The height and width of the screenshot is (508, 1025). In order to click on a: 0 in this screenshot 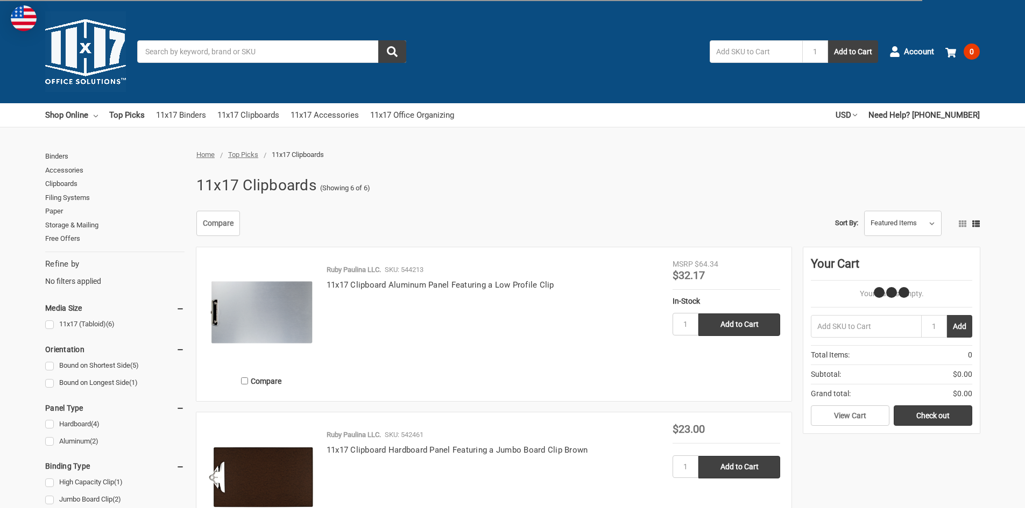, I will do `click(962, 52)`.